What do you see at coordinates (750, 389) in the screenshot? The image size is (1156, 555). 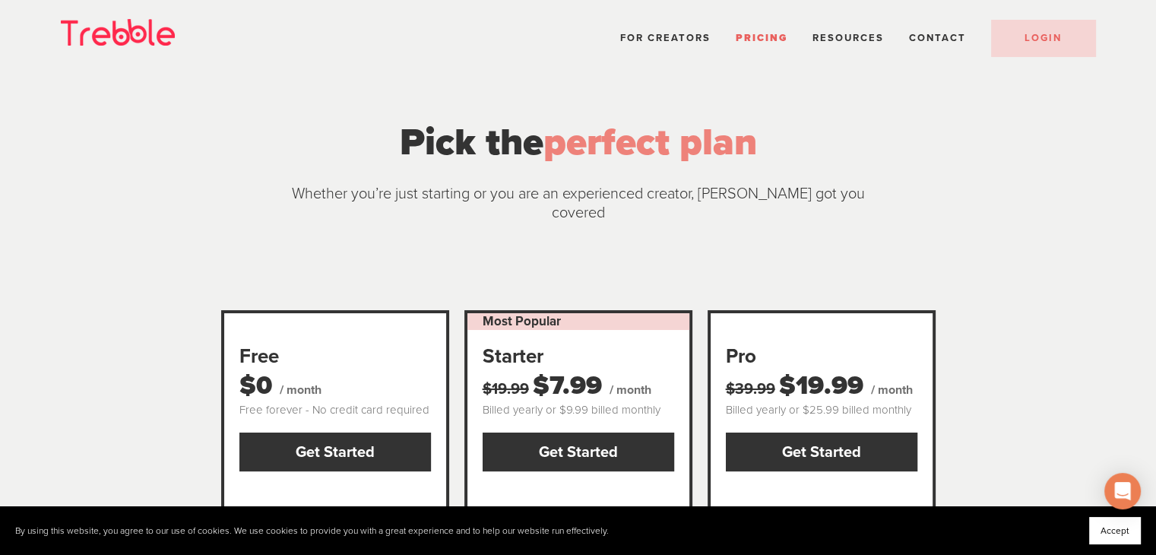 I see `s: $39.99` at bounding box center [750, 389].